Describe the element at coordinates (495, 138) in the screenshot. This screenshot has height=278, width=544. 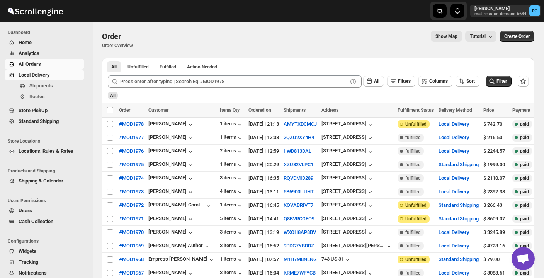
I see `div: $ 216.50` at that location.